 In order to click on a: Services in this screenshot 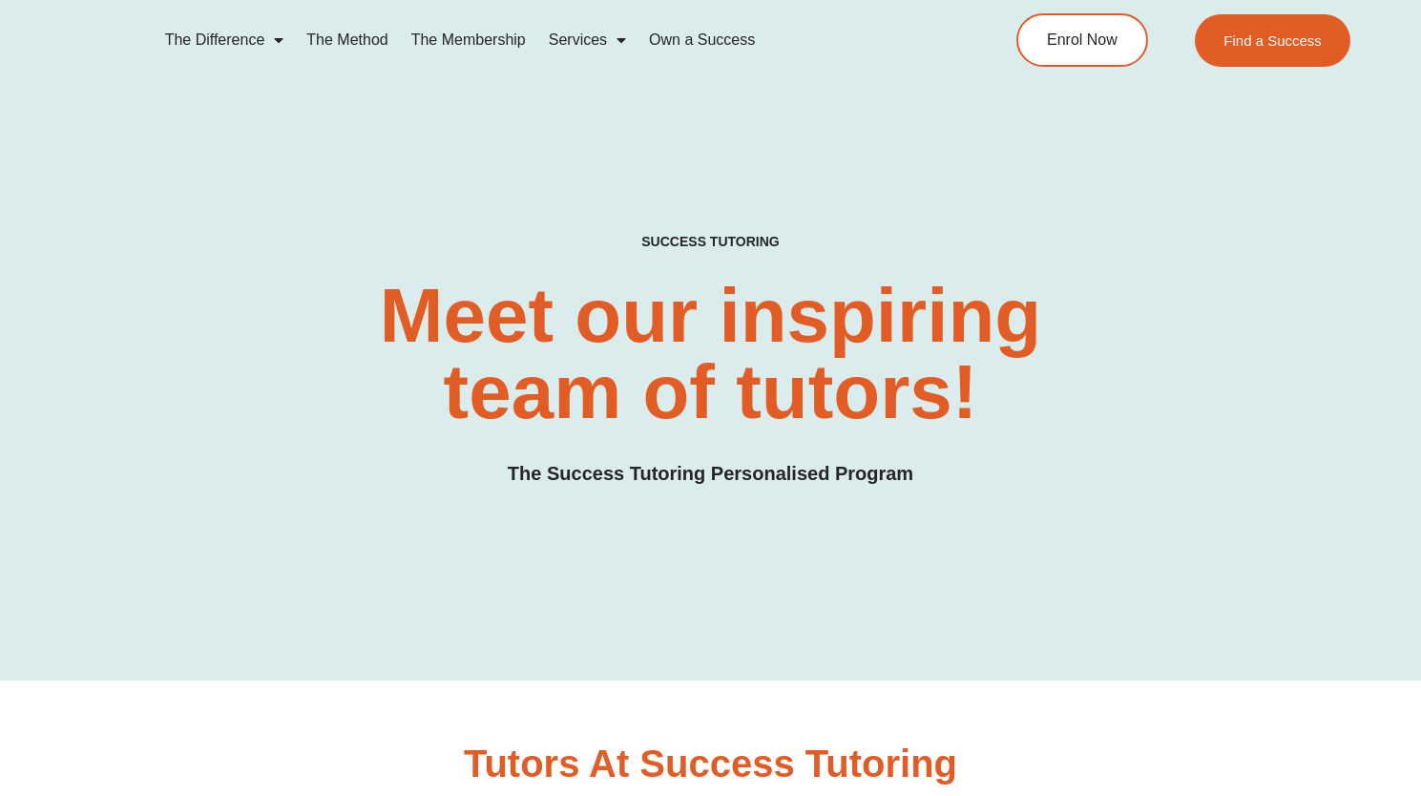, I will do `click(587, 40)`.